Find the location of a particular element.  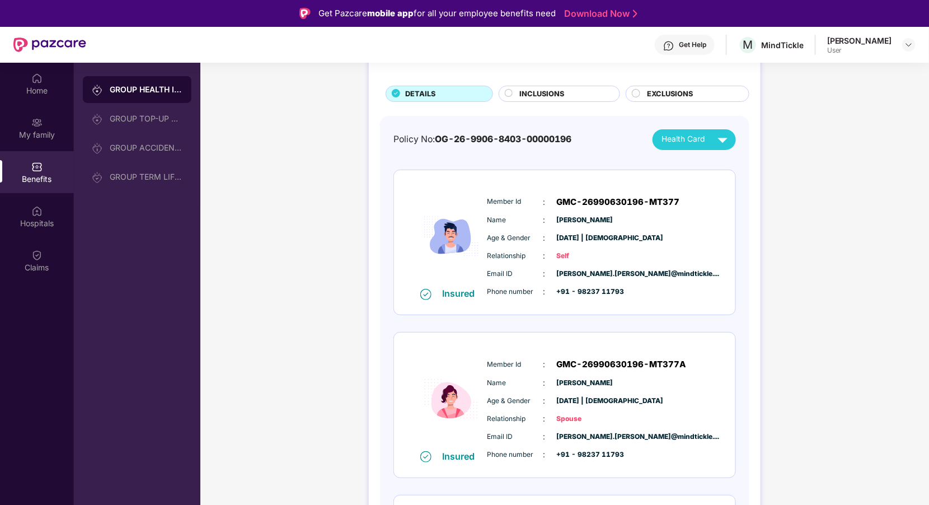

img: svg+xml;base64,PHN2ZyBpZD0iRHJvcGRvd24tMzJ4MzIiIHhtbG5zPSJodHRwOi8vd3d3LnczLm9yZy8yMDAwL3N2ZyIgd2... is located at coordinates (909, 45).